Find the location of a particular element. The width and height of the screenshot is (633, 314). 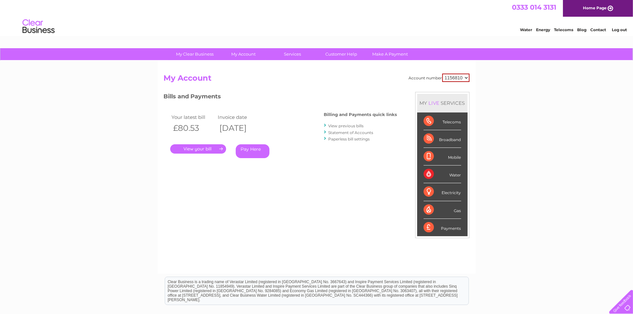

div: Payments is located at coordinates (442, 227).